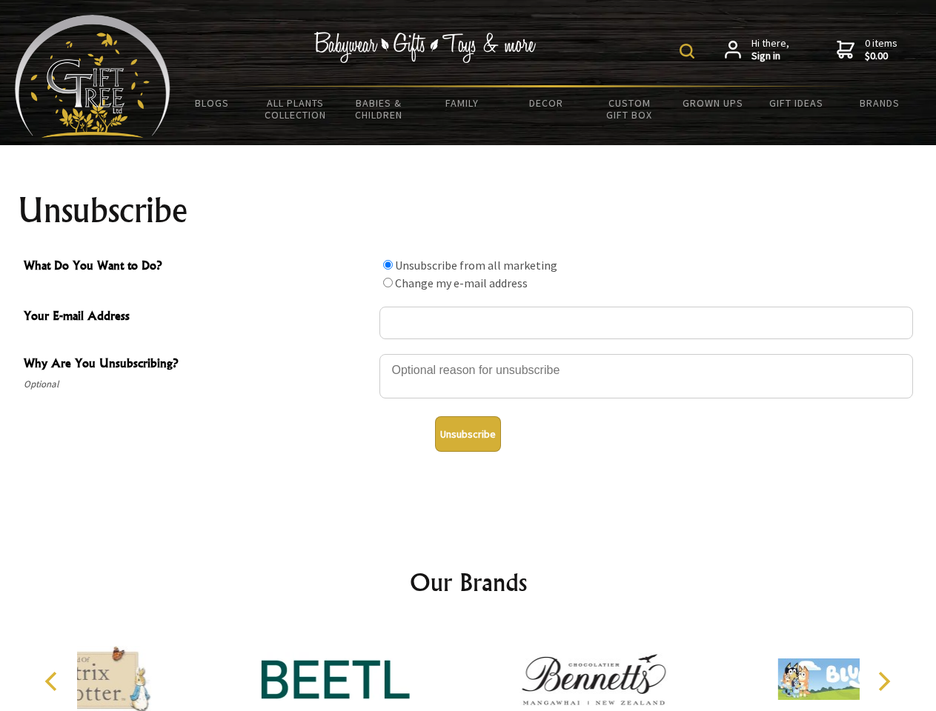 The width and height of the screenshot is (936, 711). I want to click on textarea: Why Are You Unsubscribing?, so click(646, 376).